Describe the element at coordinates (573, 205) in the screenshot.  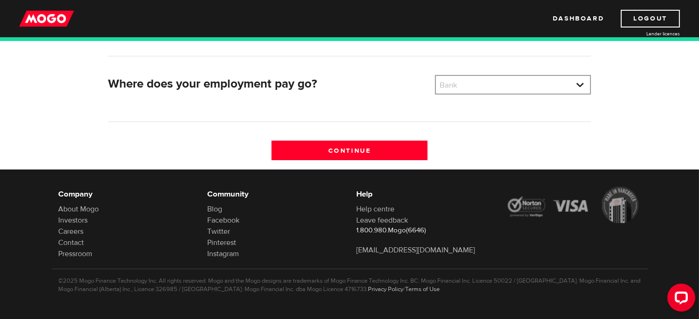
I see `img: legal-icons-92a2ffecb4d32d839781d1b4e4802d7b.png` at that location.